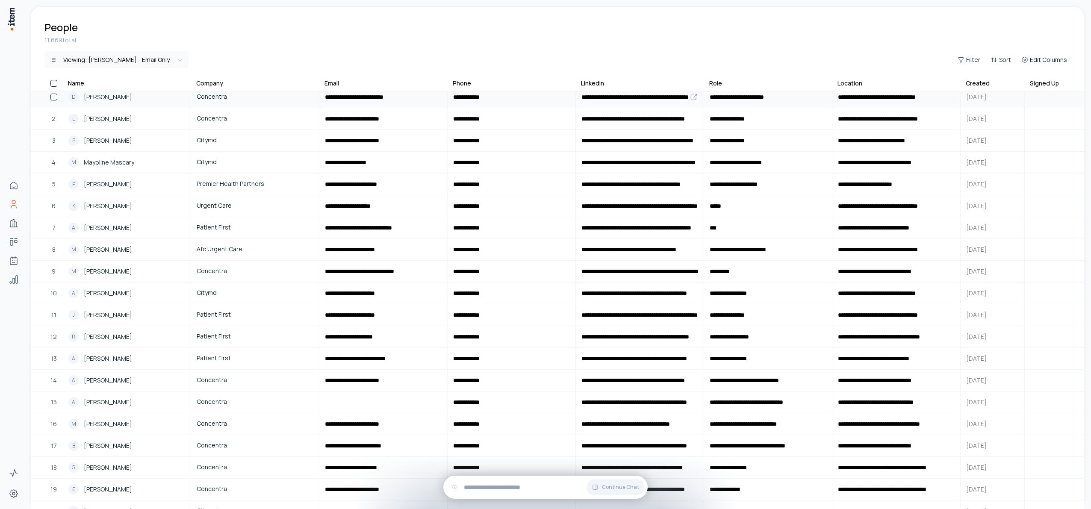 This screenshot has height=509, width=1091. What do you see at coordinates (74, 184) in the screenshot?
I see `div: P` at bounding box center [74, 184].